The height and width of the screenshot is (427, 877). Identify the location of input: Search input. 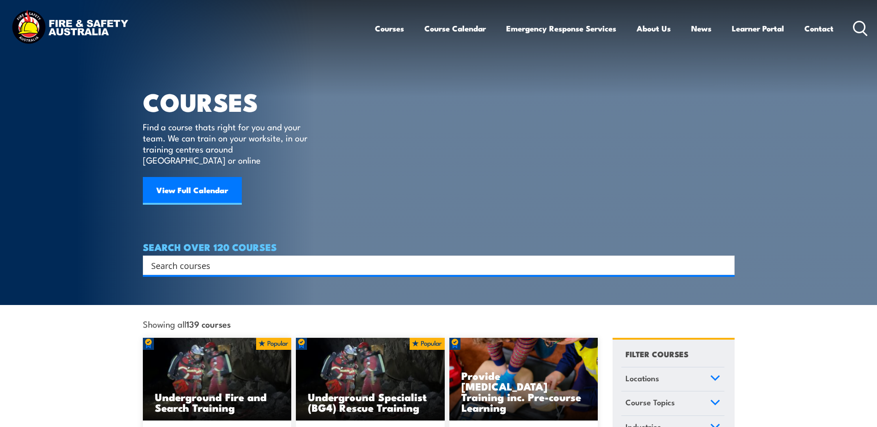
(432, 265).